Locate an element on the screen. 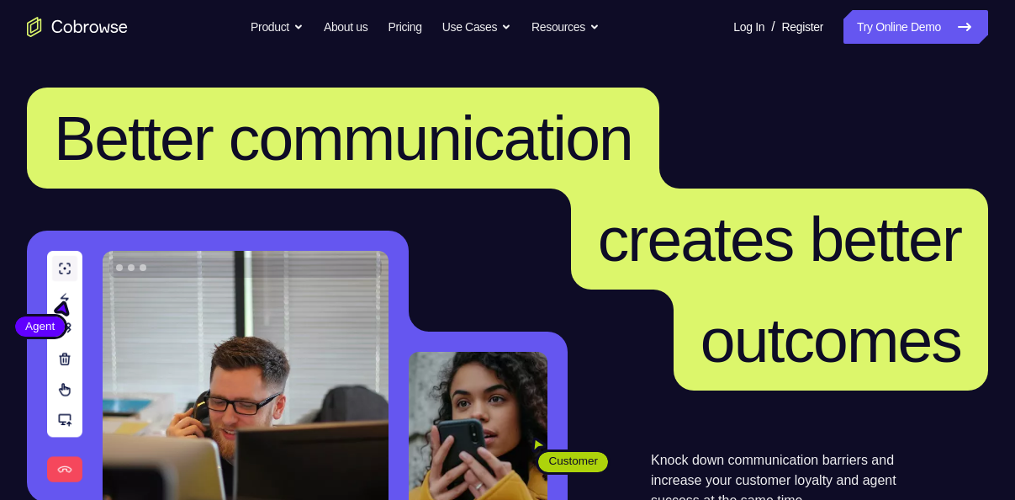 The width and height of the screenshot is (1015, 500). span: Better communication is located at coordinates (343, 138).